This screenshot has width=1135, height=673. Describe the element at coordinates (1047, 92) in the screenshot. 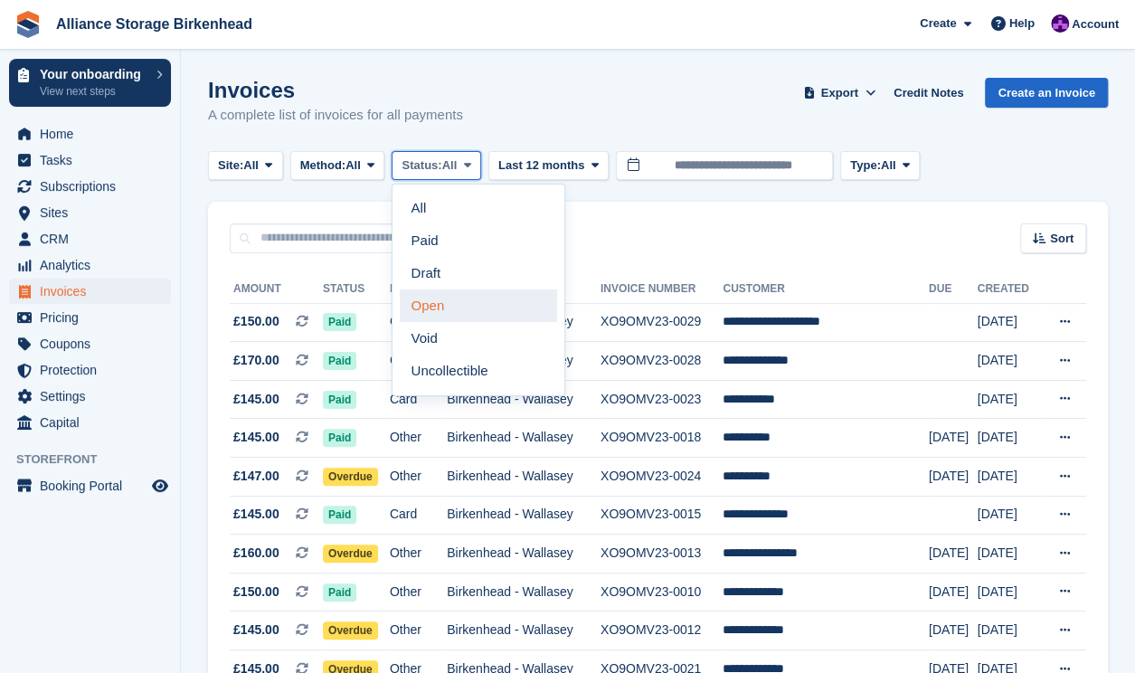

I see `a: Create an Invoice` at that location.